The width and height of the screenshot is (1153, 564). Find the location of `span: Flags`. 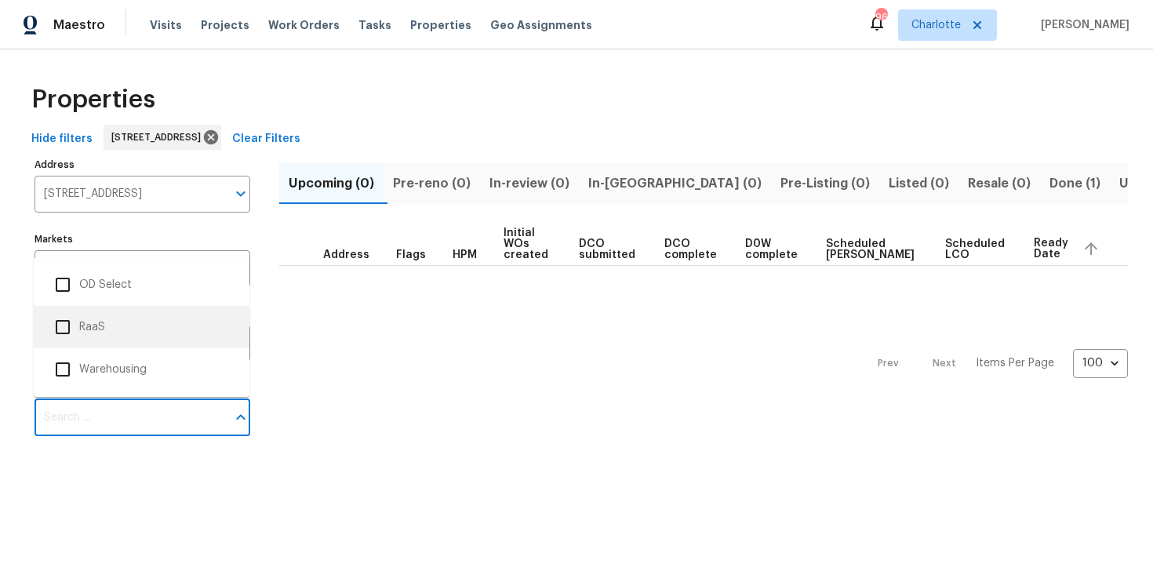

span: Flags is located at coordinates (411, 255).